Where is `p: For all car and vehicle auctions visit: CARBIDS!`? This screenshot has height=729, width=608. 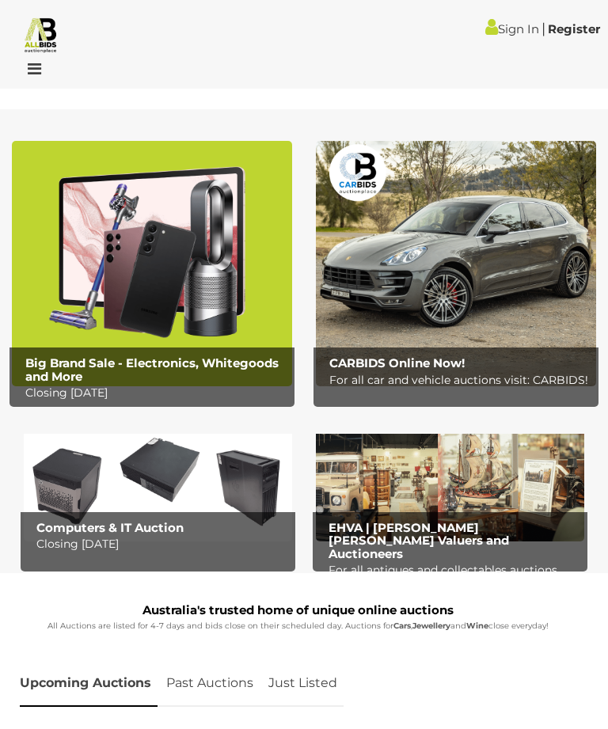 p: For all car and vehicle auctions visit: CARBIDS! is located at coordinates (460, 380).